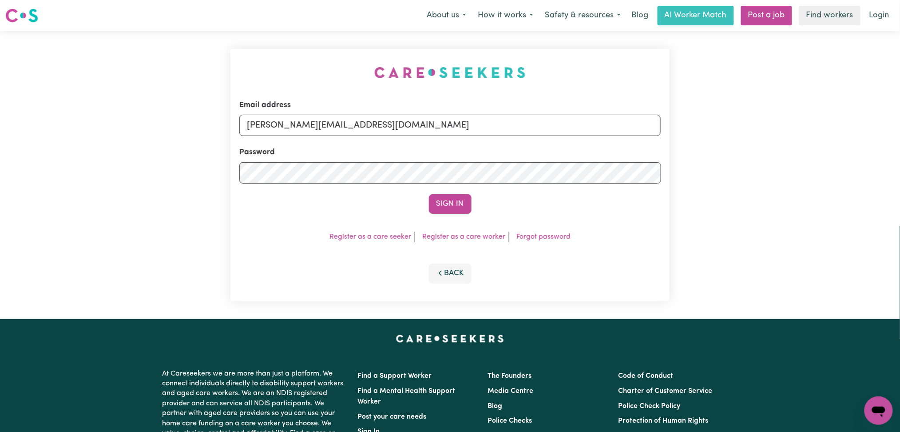 The width and height of the screenshot is (900, 432). I want to click on a: Post your care needs, so click(392, 417).